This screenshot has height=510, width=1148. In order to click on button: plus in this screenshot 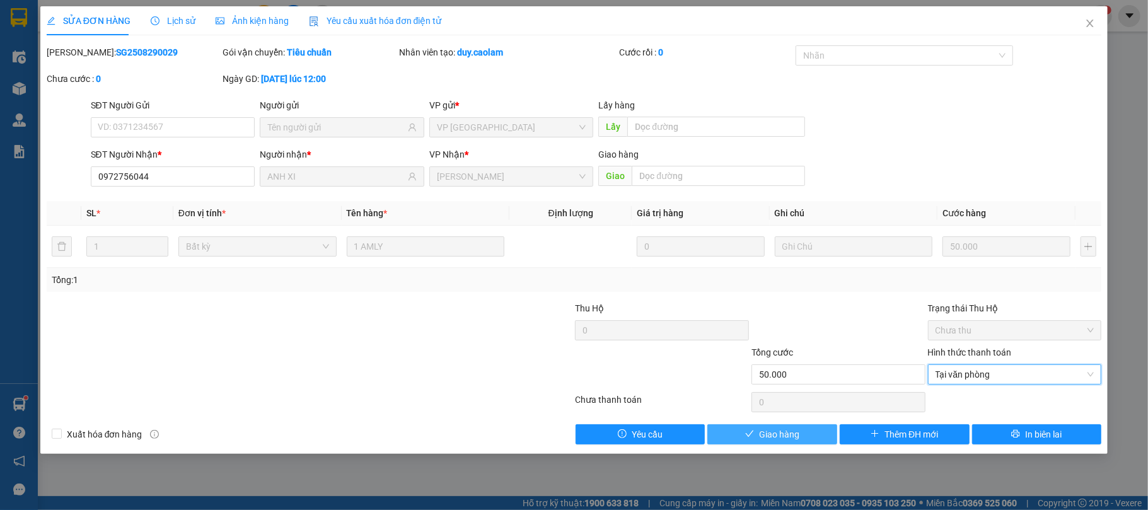, I will do `click(1089, 247)`.